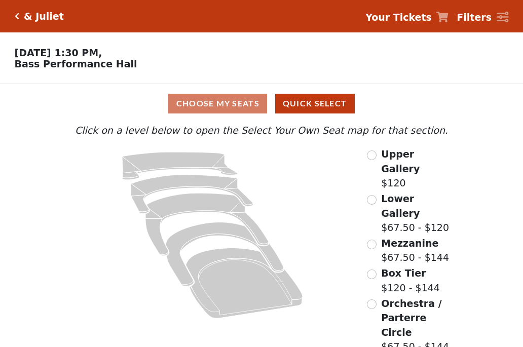 The image size is (523, 347). I want to click on path: Upper Gallery - Seats Available: 295, so click(180, 166).